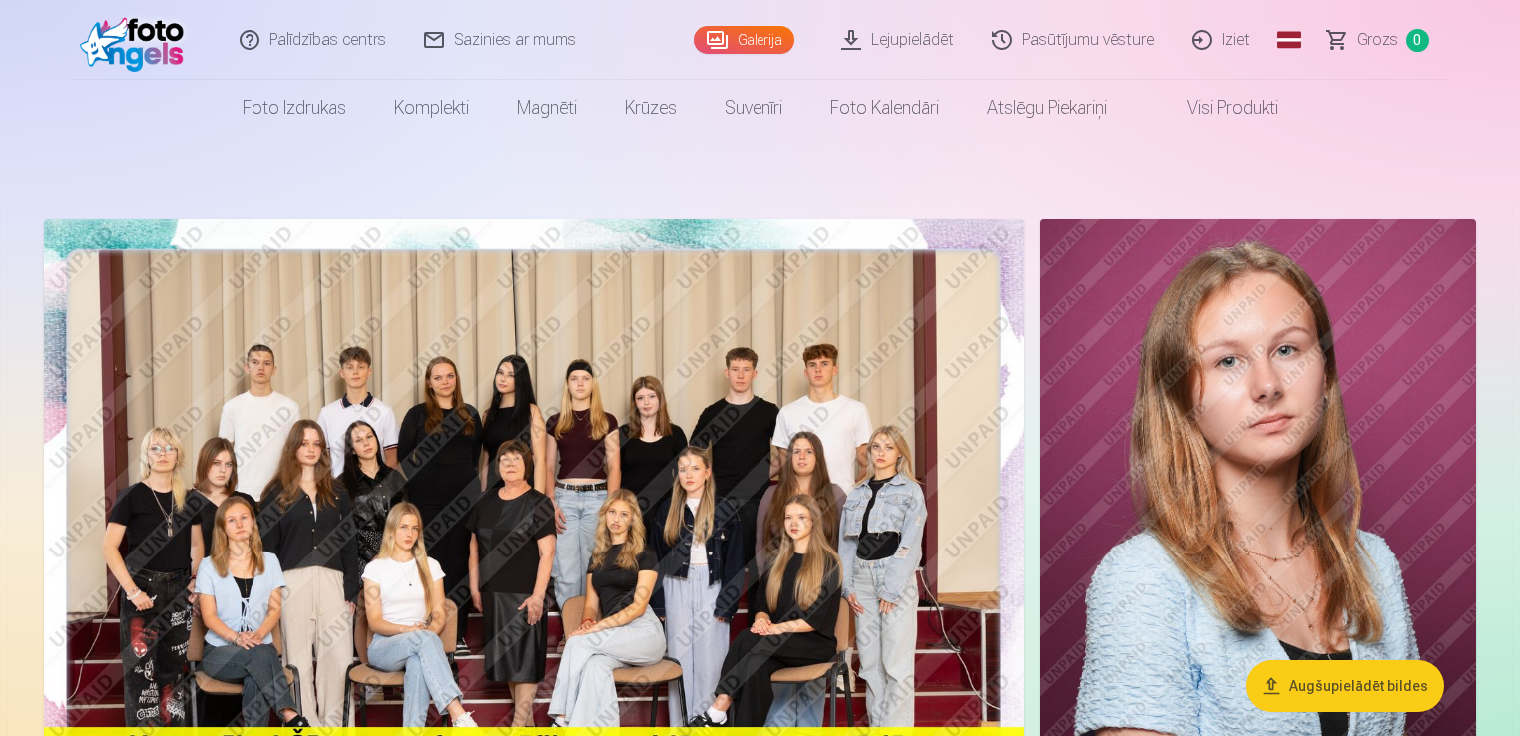 This screenshot has height=736, width=1520. I want to click on a: Atslēgu piekariņi, so click(1047, 108).